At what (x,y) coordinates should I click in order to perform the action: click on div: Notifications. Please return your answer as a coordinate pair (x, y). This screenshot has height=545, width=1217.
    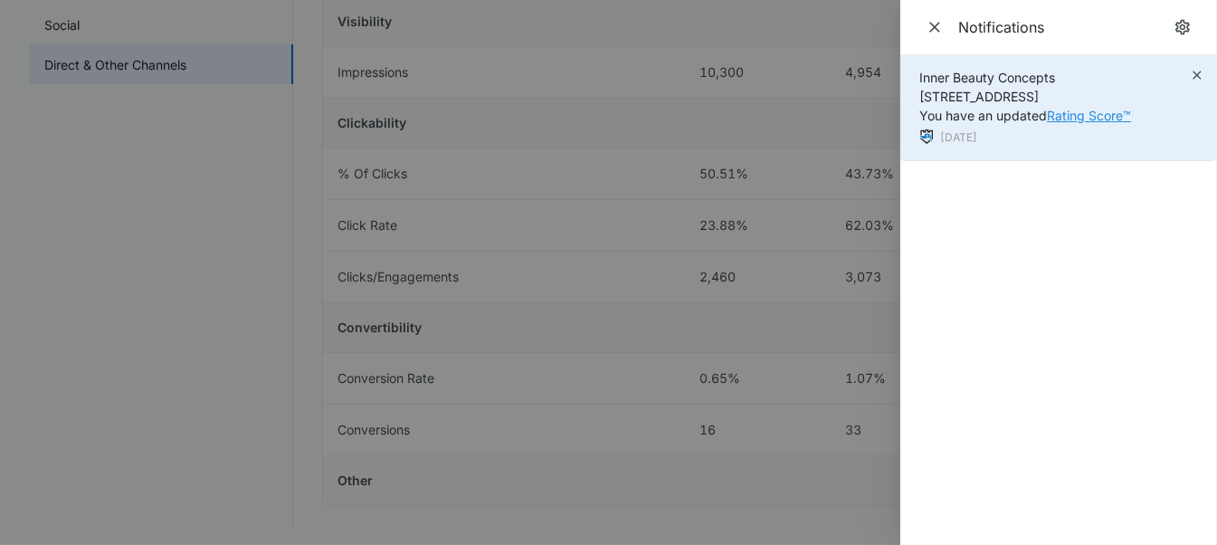
    Looking at the image, I should click on (1064, 27).